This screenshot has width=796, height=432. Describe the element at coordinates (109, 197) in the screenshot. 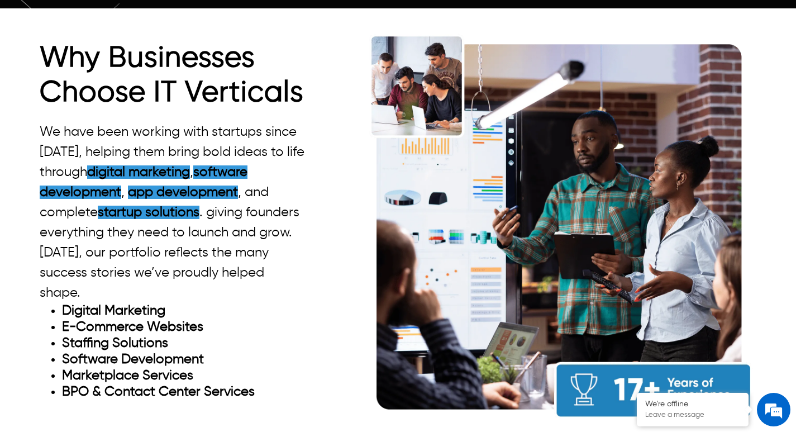

I see `span: We are offline. Please leave us a message.` at that location.